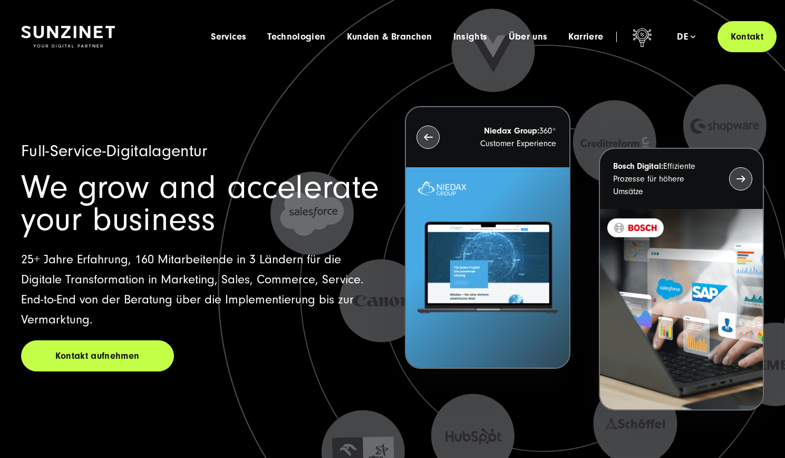  What do you see at coordinates (747, 36) in the screenshot?
I see `a: Kontakt` at bounding box center [747, 36].